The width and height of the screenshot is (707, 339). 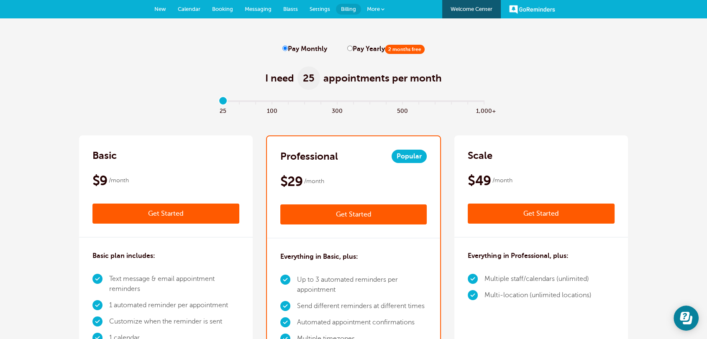 What do you see at coordinates (189, 9) in the screenshot?
I see `span: Calendar` at bounding box center [189, 9].